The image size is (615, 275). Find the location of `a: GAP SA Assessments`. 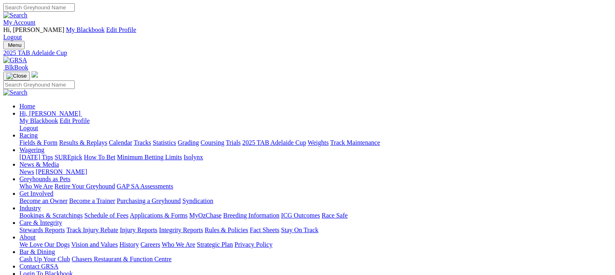

a: GAP SA Assessments is located at coordinates (145, 186).